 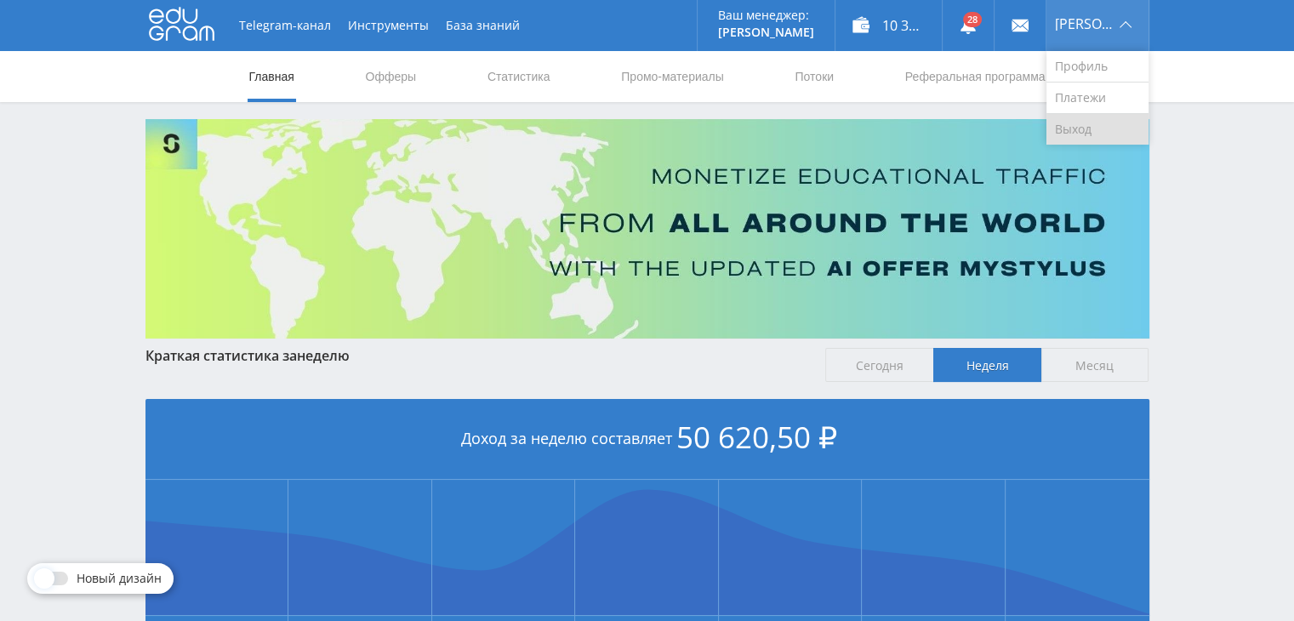 I want to click on div: Доход за неделю составляет, so click(x=647, y=439).